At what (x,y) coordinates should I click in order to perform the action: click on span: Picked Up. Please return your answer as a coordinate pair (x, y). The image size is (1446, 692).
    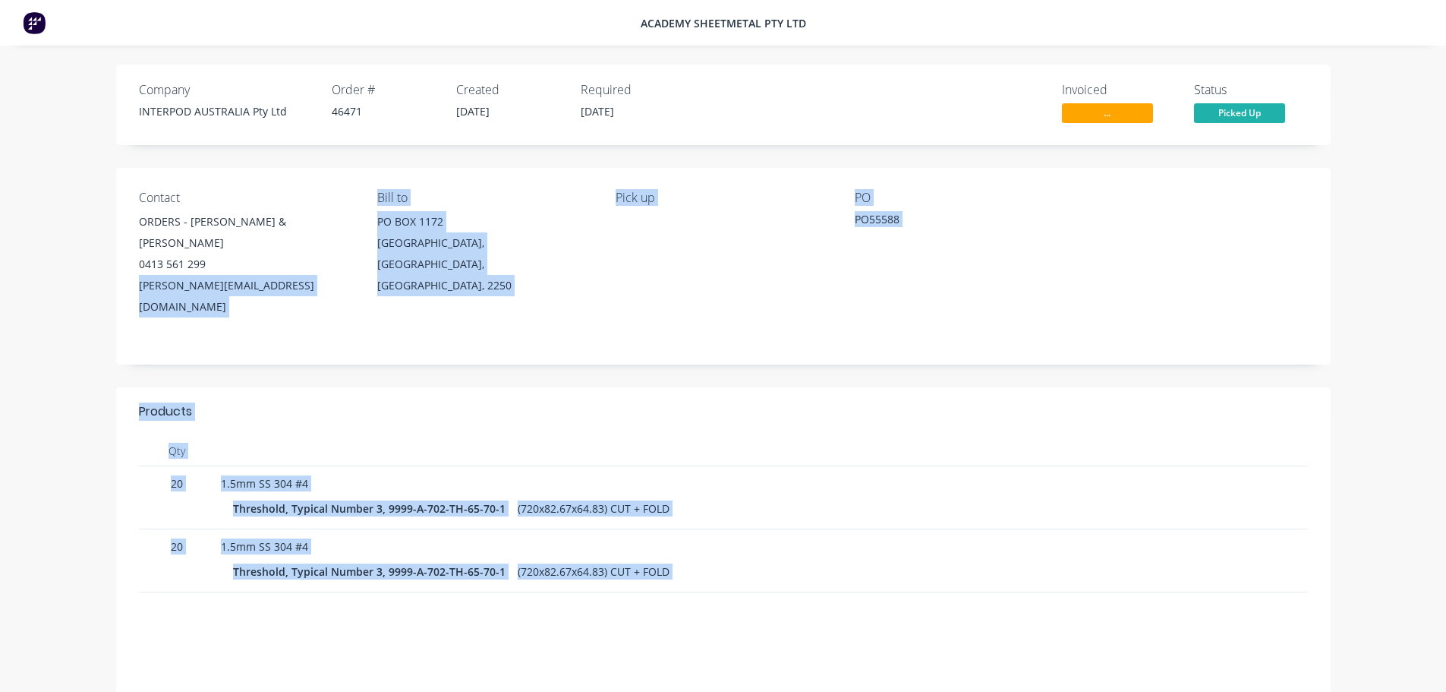
    Looking at the image, I should click on (1240, 112).